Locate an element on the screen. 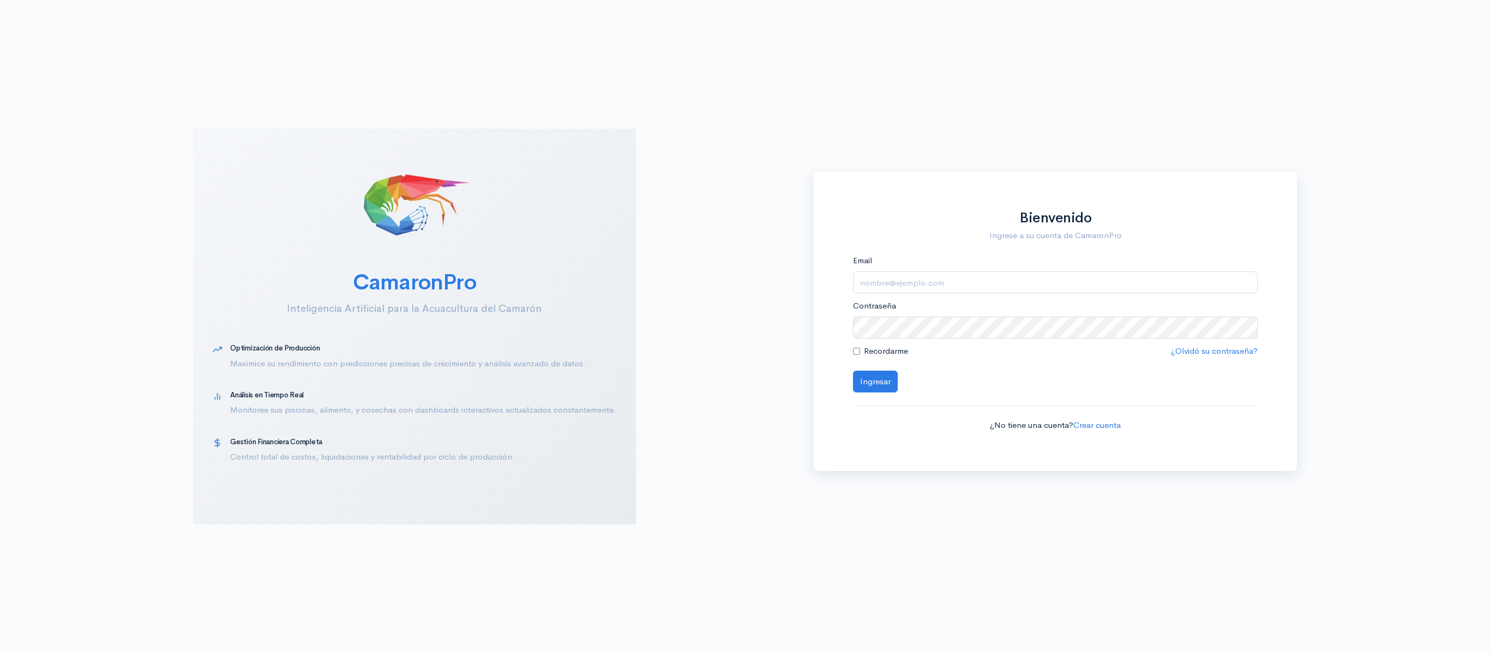  a: Crear cuenta is located at coordinates (1097, 425).